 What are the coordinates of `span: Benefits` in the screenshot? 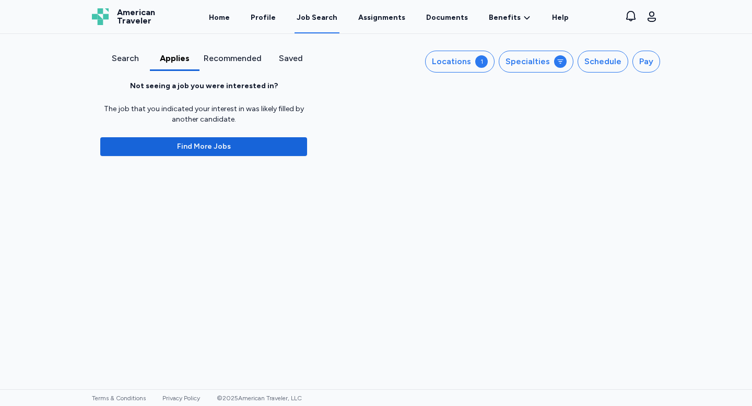 It's located at (504, 18).